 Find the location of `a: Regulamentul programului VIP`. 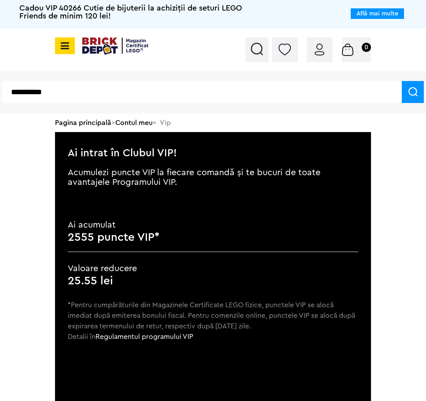

a: Regulamentul programului VIP is located at coordinates (144, 337).